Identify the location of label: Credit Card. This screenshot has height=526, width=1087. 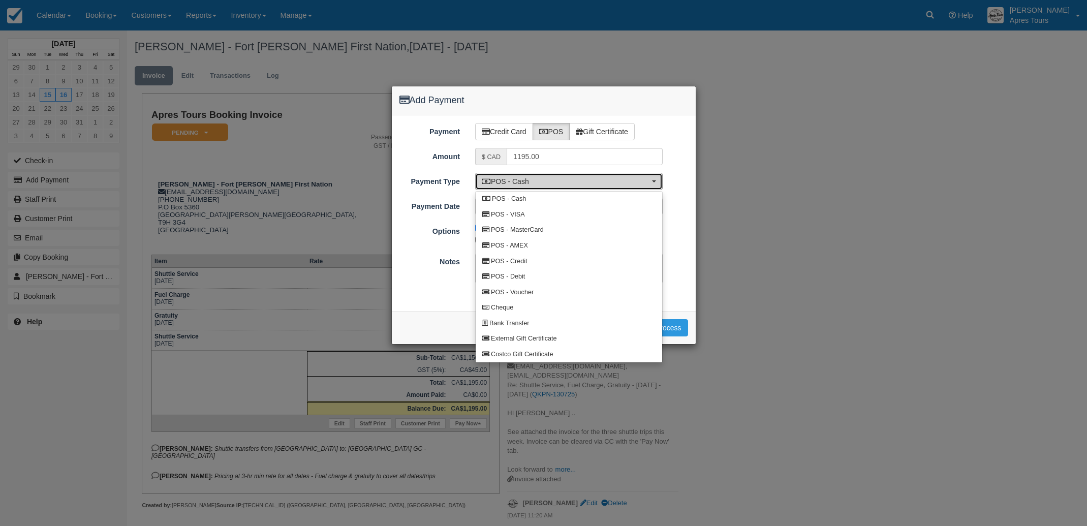
(504, 132).